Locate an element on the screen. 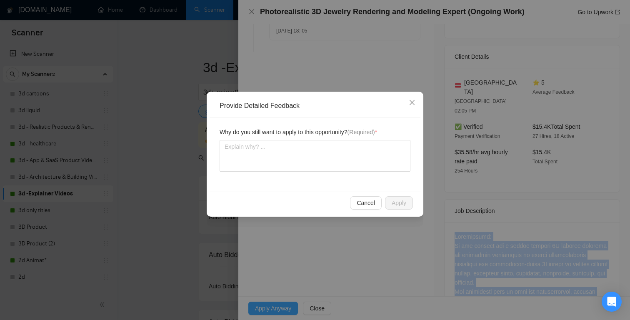 The height and width of the screenshot is (320, 630). span: (Required) is located at coordinates (362, 132).